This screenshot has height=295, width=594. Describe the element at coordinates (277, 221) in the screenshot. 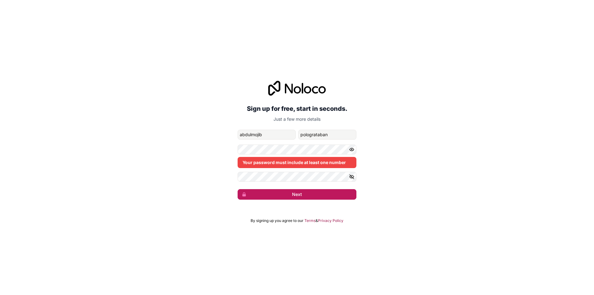

I see `span: By signing up you agree to our` at that location.